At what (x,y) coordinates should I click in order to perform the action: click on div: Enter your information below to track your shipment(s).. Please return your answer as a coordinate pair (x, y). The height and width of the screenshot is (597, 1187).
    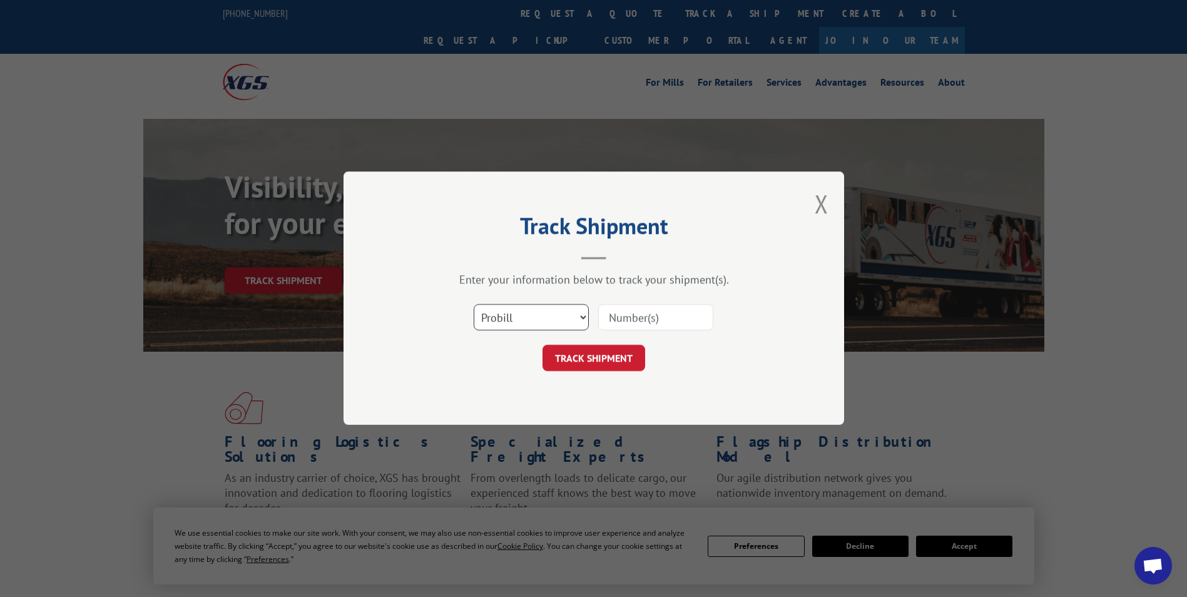
    Looking at the image, I should click on (594, 280).